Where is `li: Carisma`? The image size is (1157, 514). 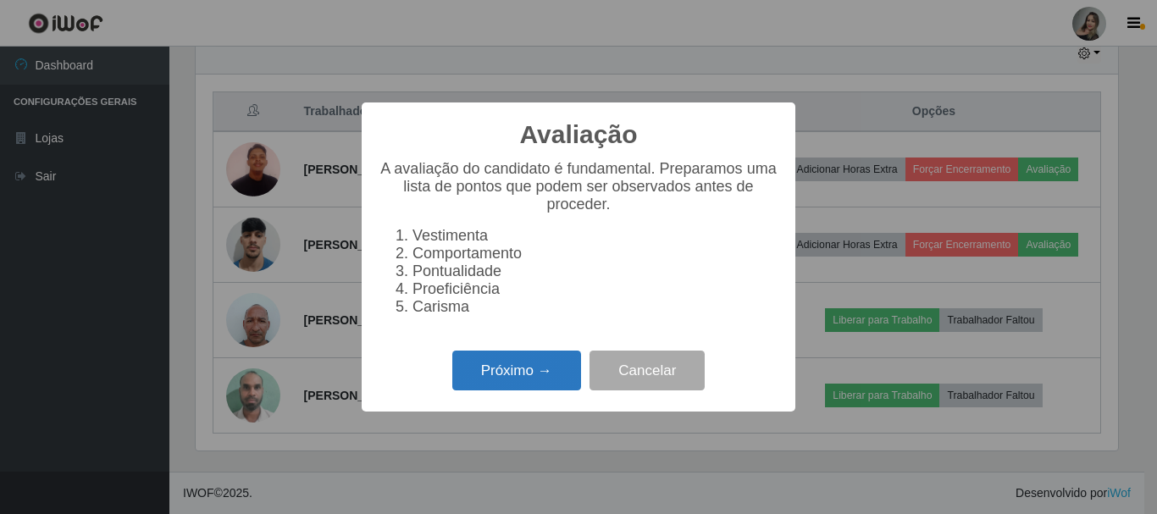 li: Carisma is located at coordinates (595, 307).